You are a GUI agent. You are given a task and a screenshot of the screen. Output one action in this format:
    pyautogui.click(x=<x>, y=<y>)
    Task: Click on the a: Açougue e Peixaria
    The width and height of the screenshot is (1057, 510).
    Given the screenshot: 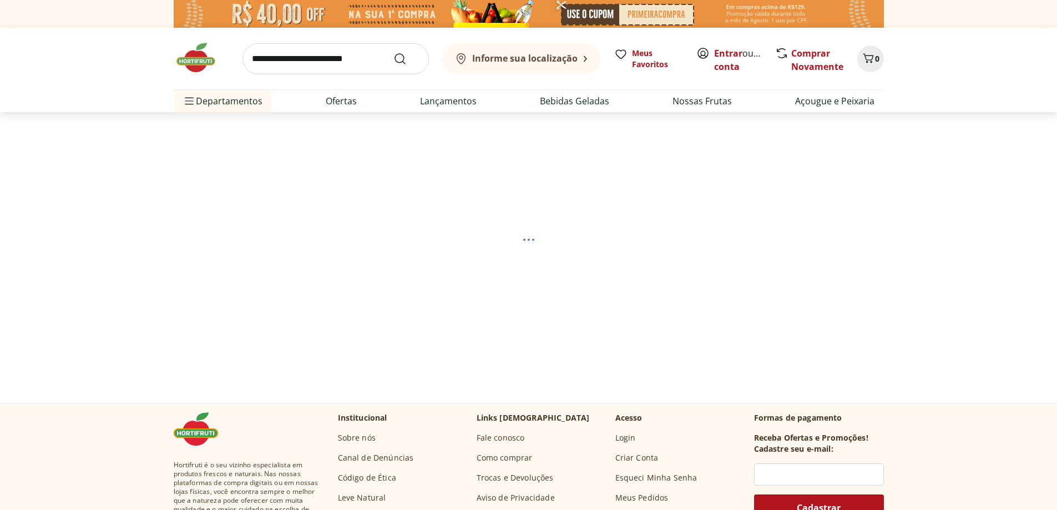 What is the action you would take?
    pyautogui.click(x=835, y=101)
    